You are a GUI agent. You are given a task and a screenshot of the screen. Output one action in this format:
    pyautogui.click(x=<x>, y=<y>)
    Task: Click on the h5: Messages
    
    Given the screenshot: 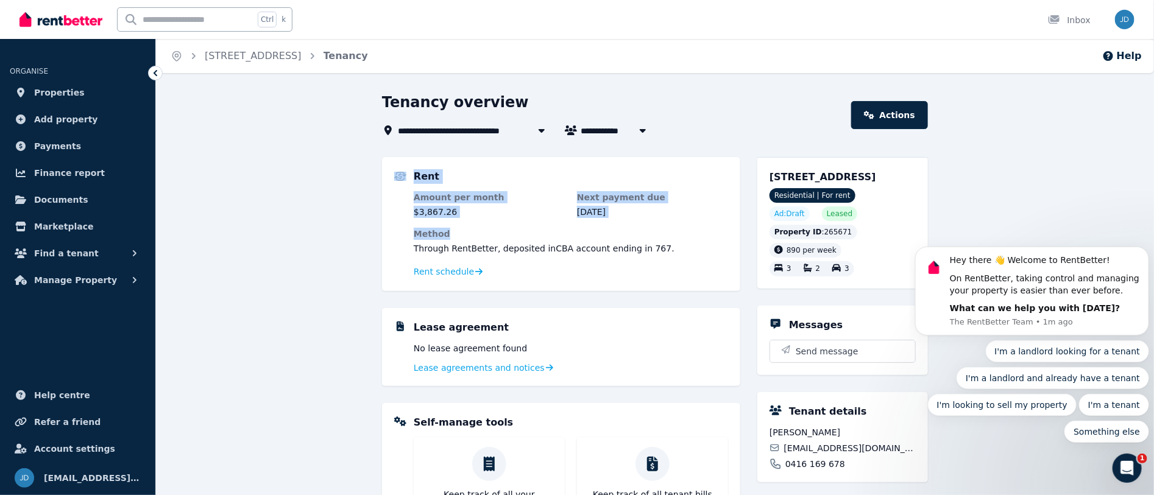 What is the action you would take?
    pyautogui.click(x=816, y=325)
    